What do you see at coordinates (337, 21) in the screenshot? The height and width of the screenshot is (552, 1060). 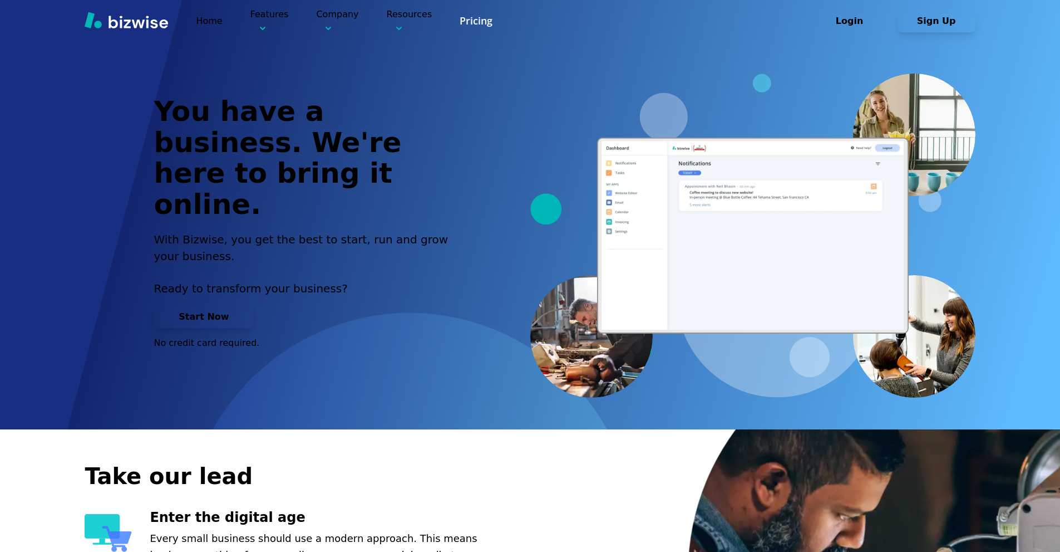 I see `p: Company` at bounding box center [337, 21].